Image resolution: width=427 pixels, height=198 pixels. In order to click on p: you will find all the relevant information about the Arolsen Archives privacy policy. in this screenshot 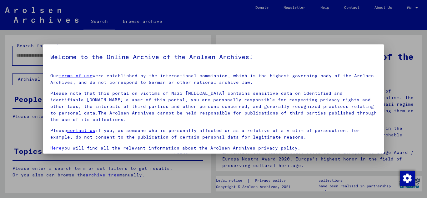, I will do `click(214, 148)`.